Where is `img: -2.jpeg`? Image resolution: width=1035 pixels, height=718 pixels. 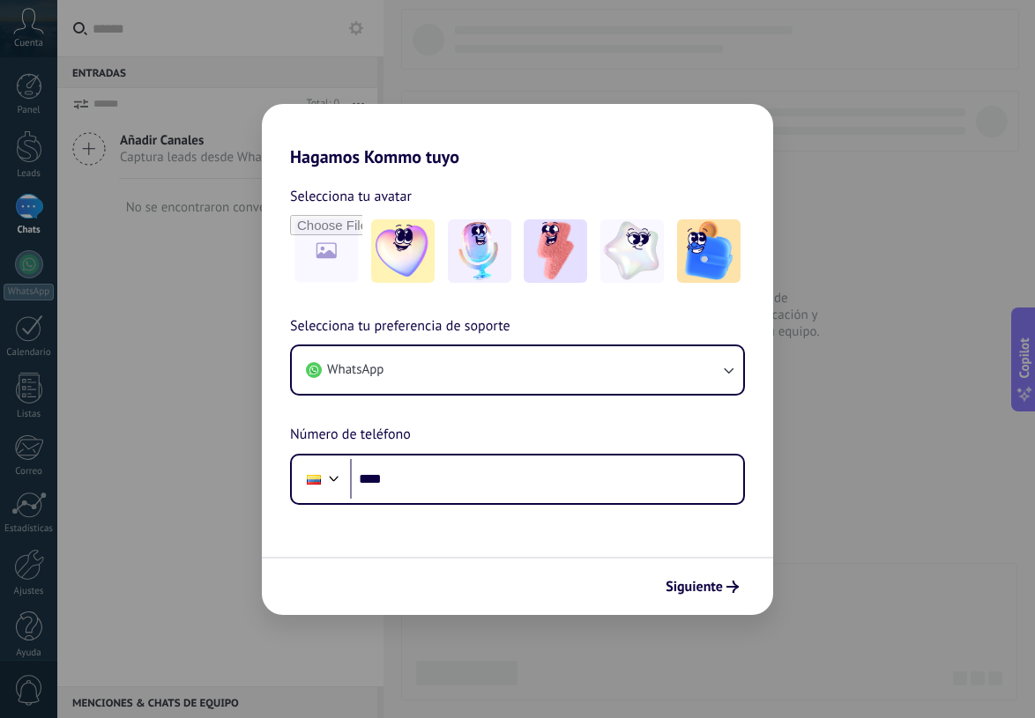
img: -2.jpeg is located at coordinates (479, 251).